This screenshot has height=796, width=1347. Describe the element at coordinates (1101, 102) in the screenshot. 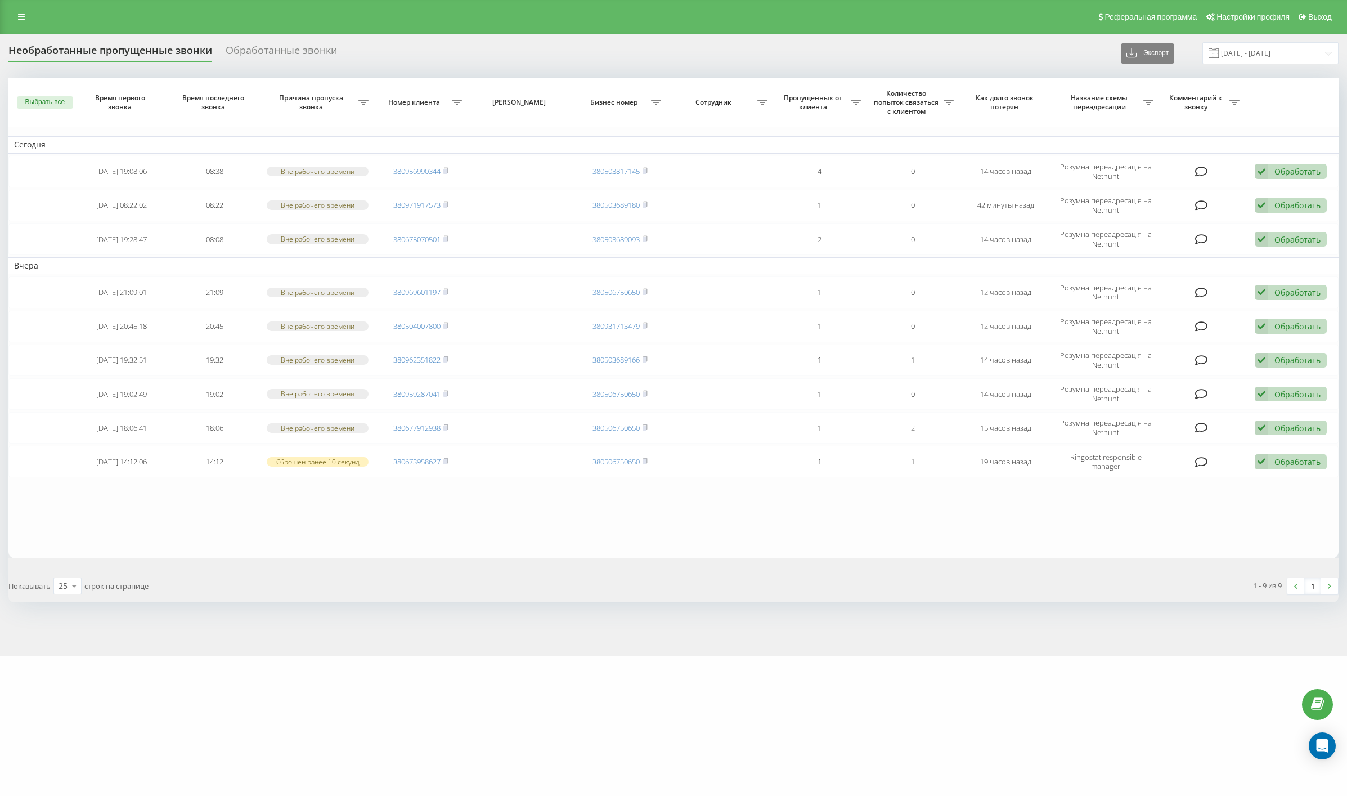

I see `span: Название схемы переадресации` at that location.